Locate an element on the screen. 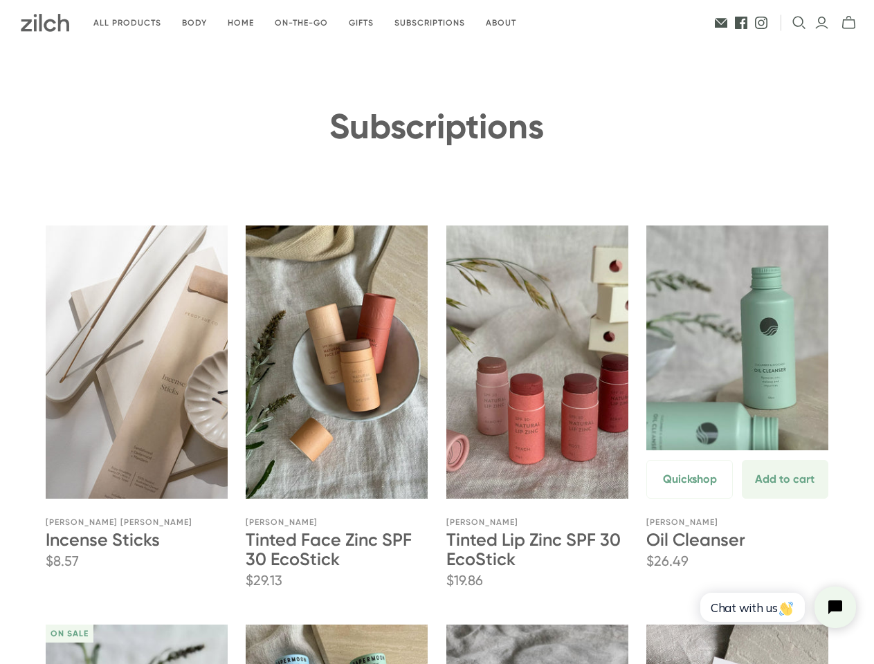 This screenshot has height=664, width=874. button: Open search is located at coordinates (799, 23).